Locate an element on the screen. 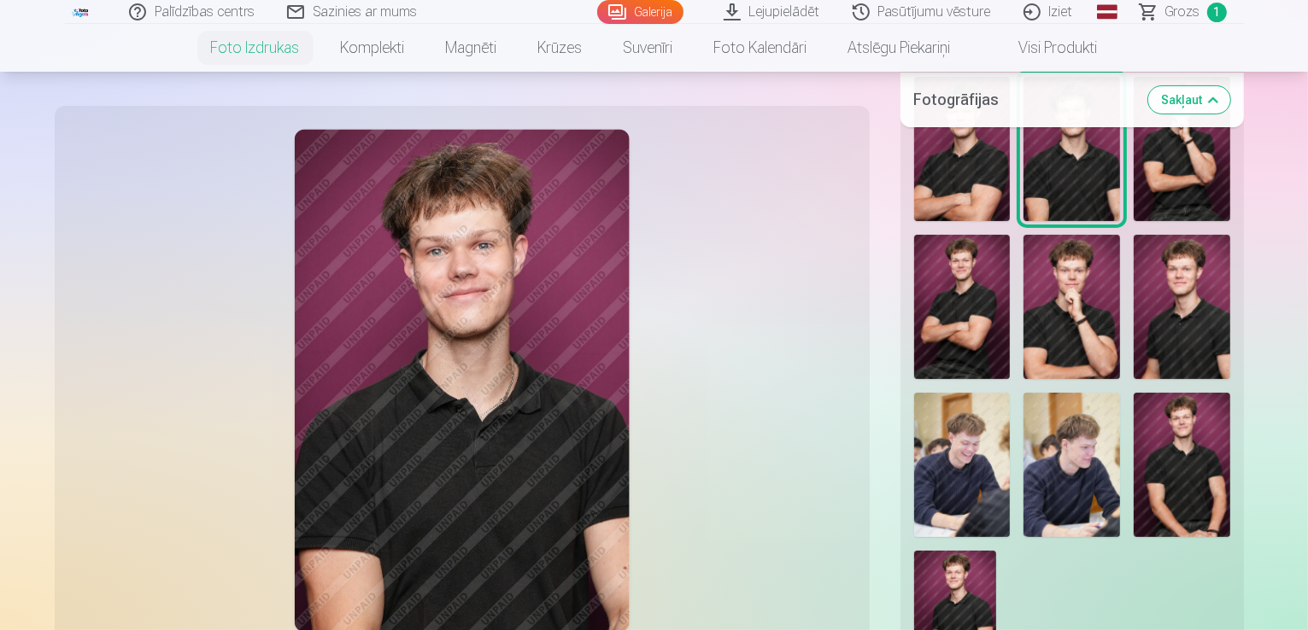  a: Krūzes is located at coordinates (560, 48).